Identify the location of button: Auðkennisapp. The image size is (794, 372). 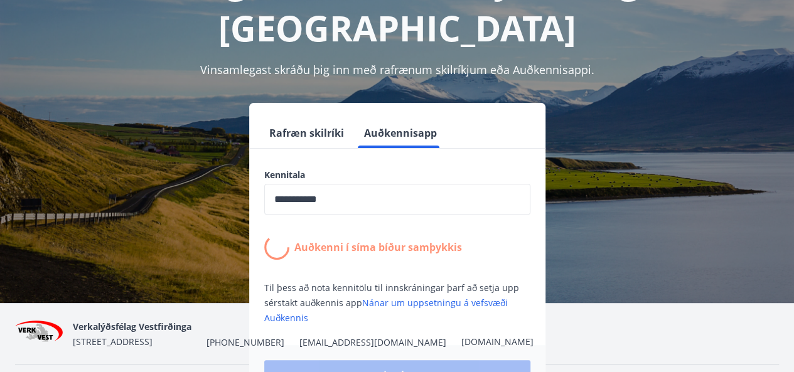
(400, 133).